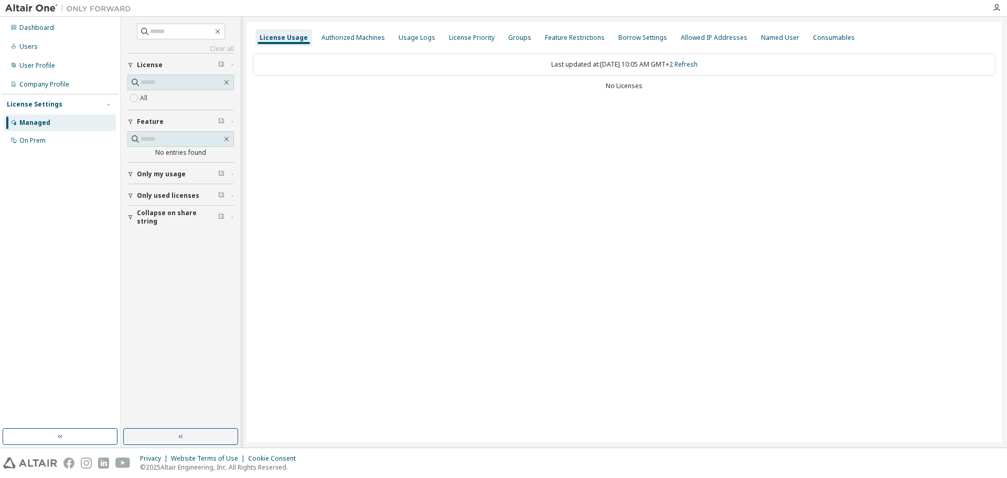  What do you see at coordinates (123, 463) in the screenshot?
I see `img: youtube.svg` at bounding box center [123, 463].